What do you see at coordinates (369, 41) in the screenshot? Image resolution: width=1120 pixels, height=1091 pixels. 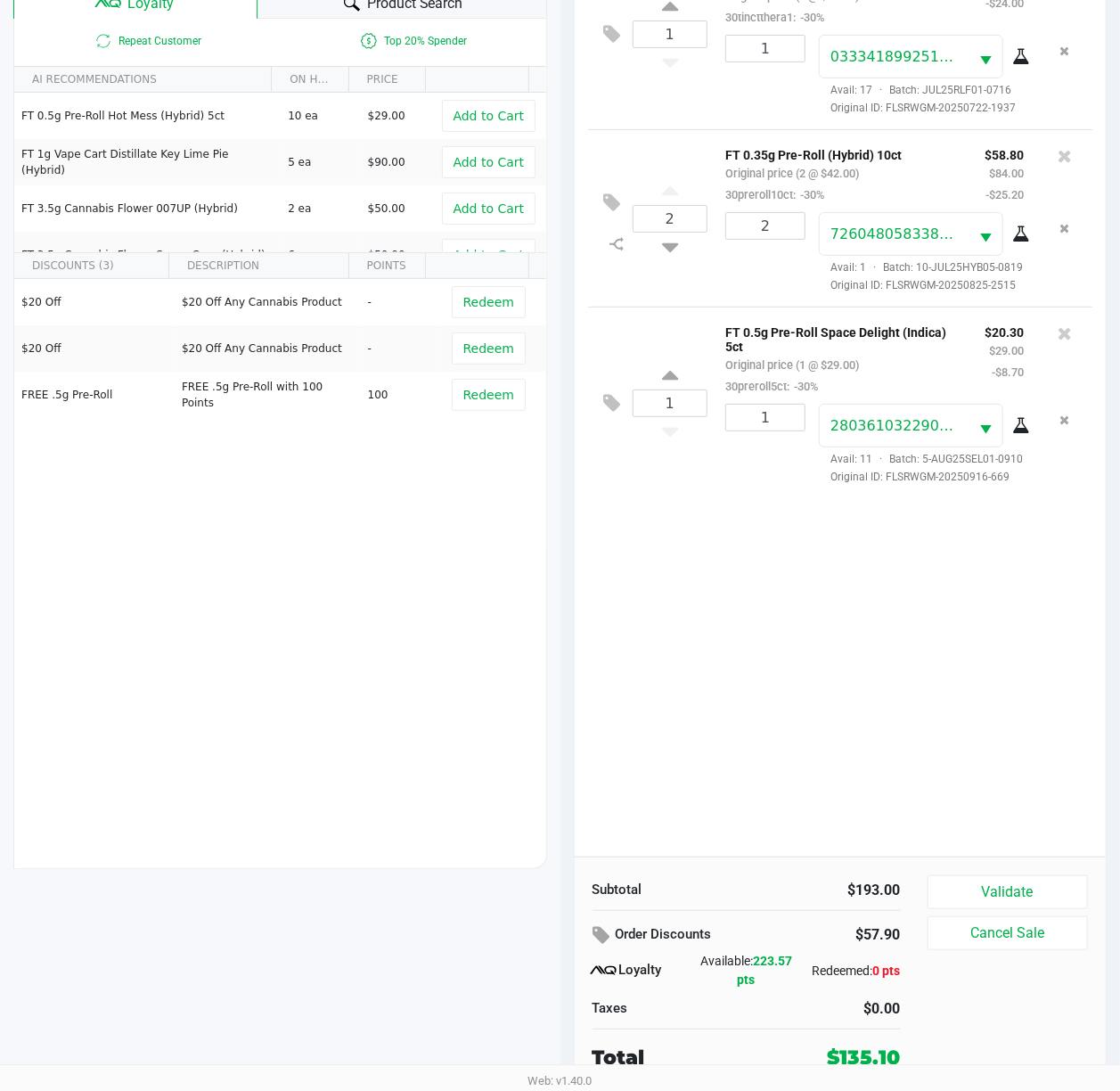 I see `inline-svg: Is a top 20% spender` at bounding box center [369, 41].